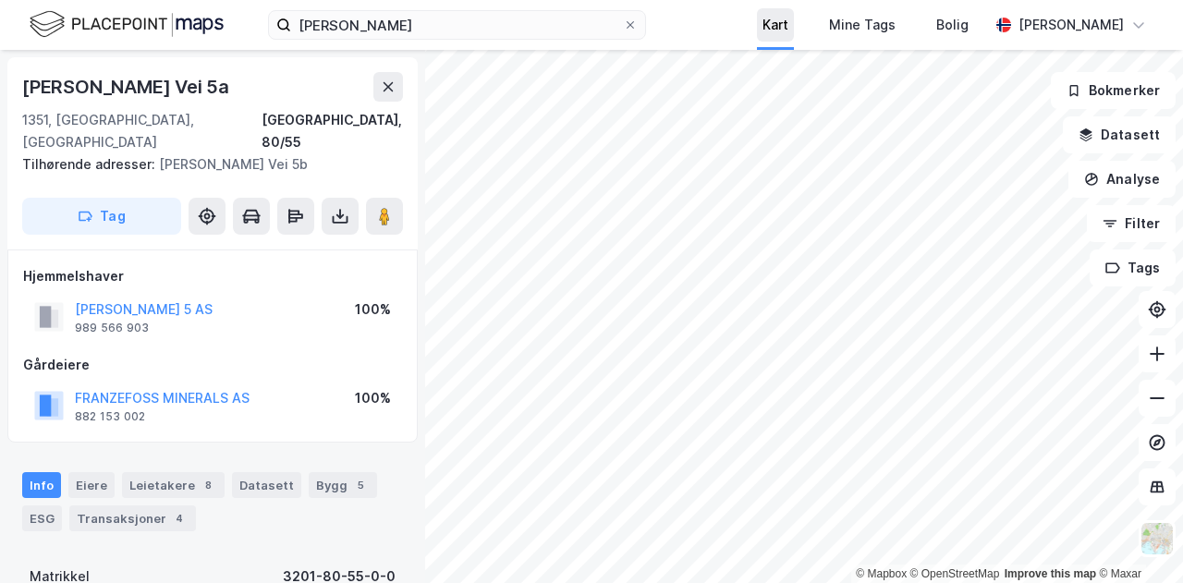 This screenshot has width=1183, height=583. Describe the element at coordinates (213, 276) in the screenshot. I see `div: Hjemmelshaver` at that location.